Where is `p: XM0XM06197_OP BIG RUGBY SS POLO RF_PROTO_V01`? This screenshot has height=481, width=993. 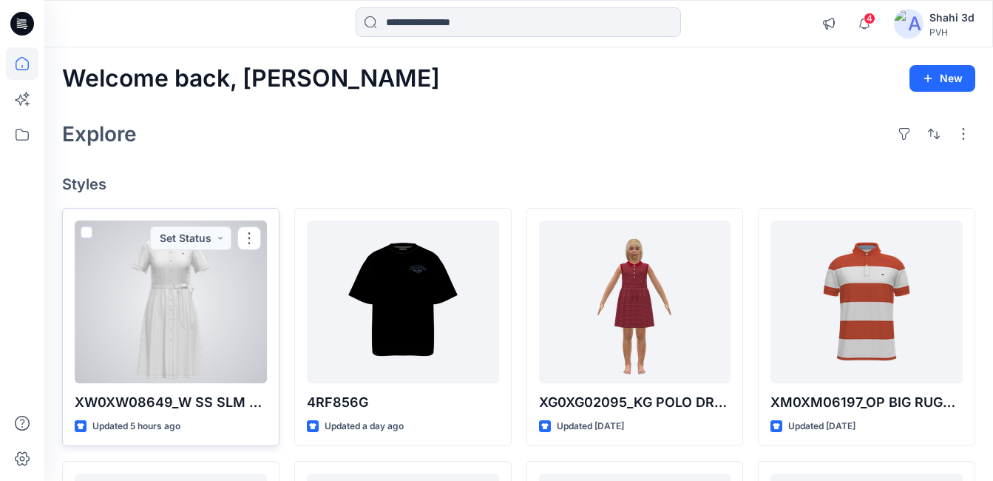
p: XM0XM06197_OP BIG RUGBY SS POLO RF_PROTO_V01 is located at coordinates (867, 402).